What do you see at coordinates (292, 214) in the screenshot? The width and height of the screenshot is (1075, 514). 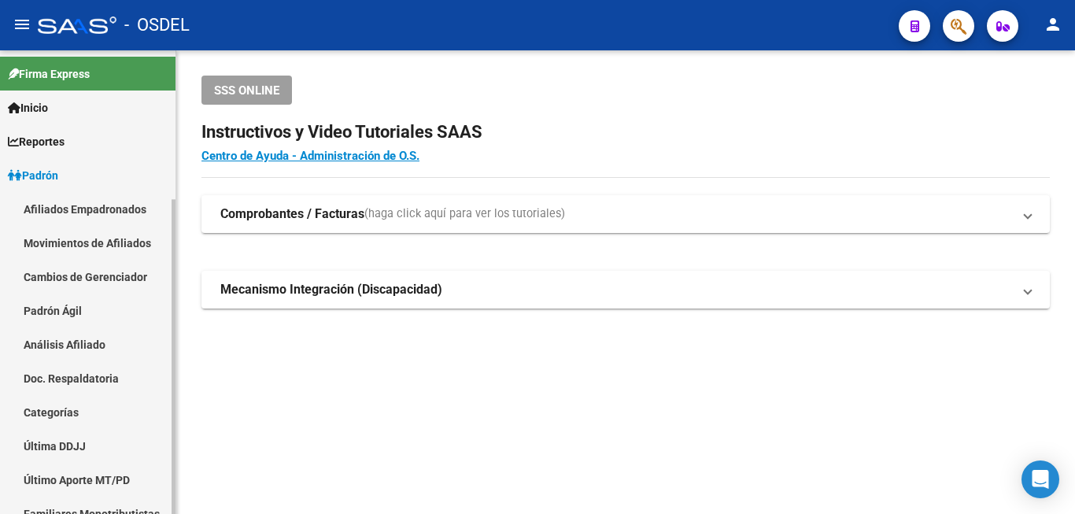 I see `strong: Comprobantes / Facturas` at bounding box center [292, 214].